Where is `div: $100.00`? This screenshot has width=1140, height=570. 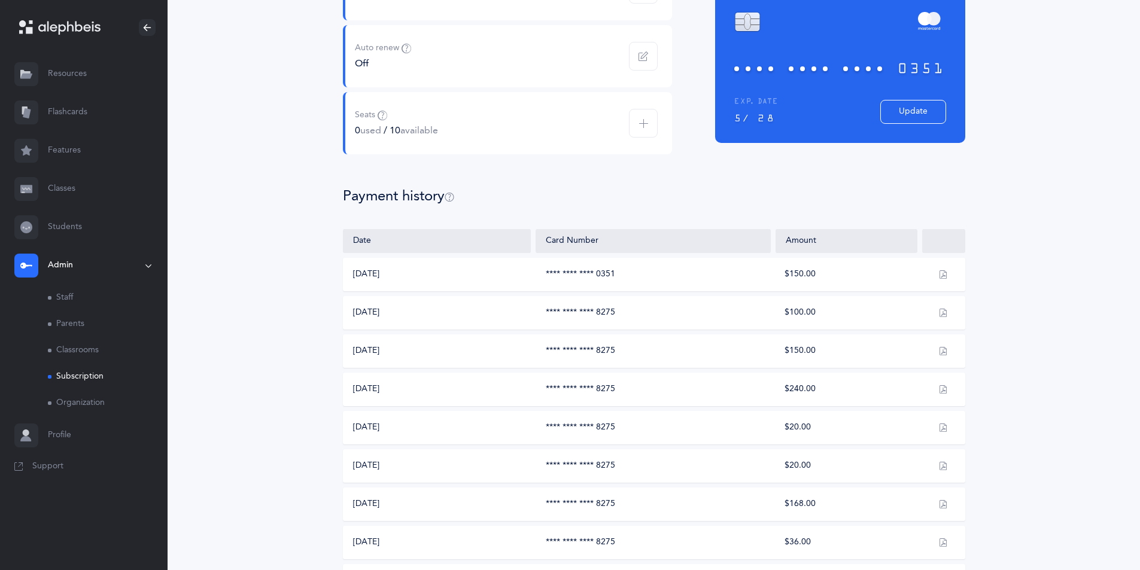 div: $100.00 is located at coordinates (846, 313).